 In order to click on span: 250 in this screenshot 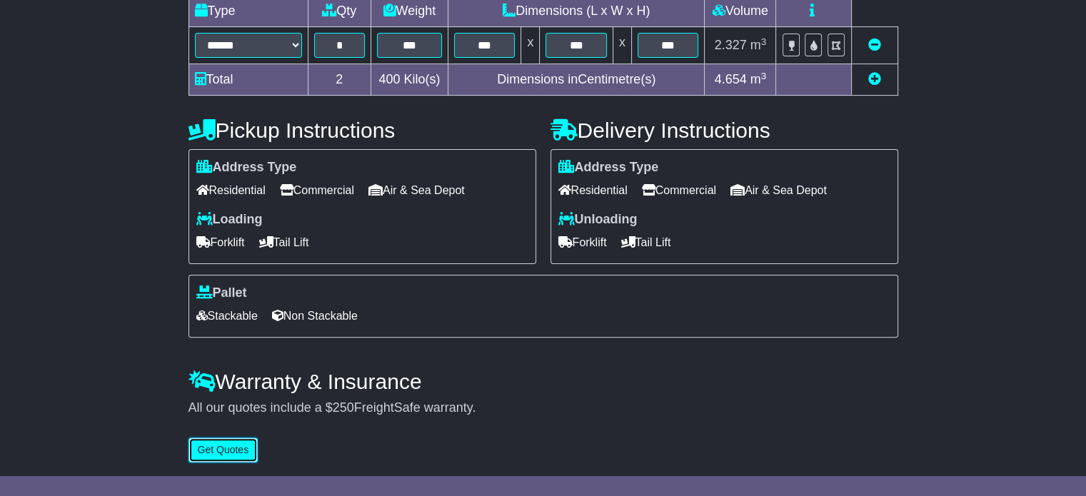, I will do `click(344, 408)`.